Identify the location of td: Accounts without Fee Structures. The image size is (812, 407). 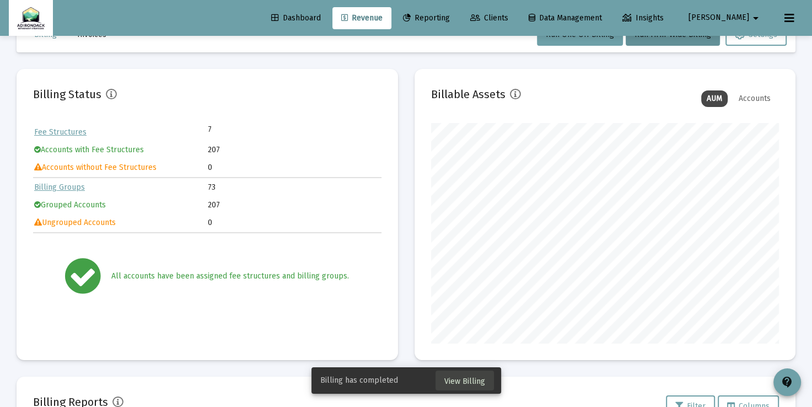
(120, 168).